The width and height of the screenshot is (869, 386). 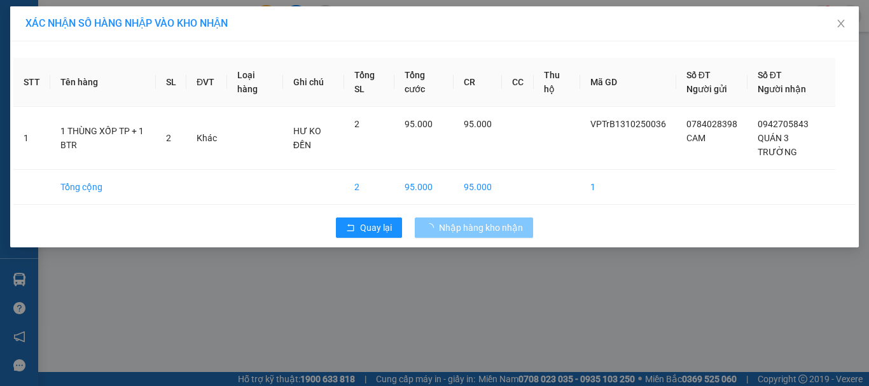 I want to click on strong: ĐỒNG PHƯỚC, so click(x=137, y=12).